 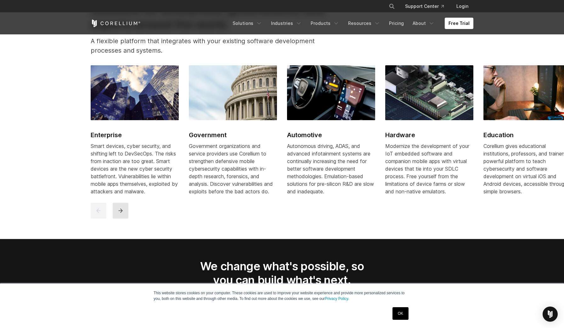 I want to click on a: Pricing, so click(x=397, y=23).